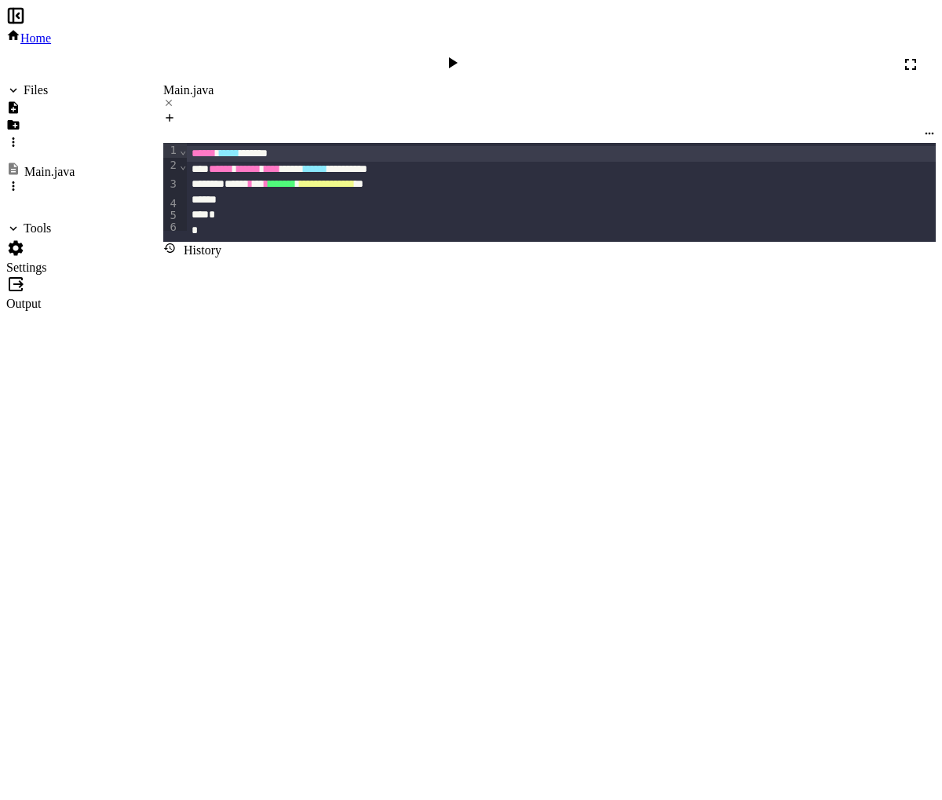  I want to click on a: Home, so click(28, 38).